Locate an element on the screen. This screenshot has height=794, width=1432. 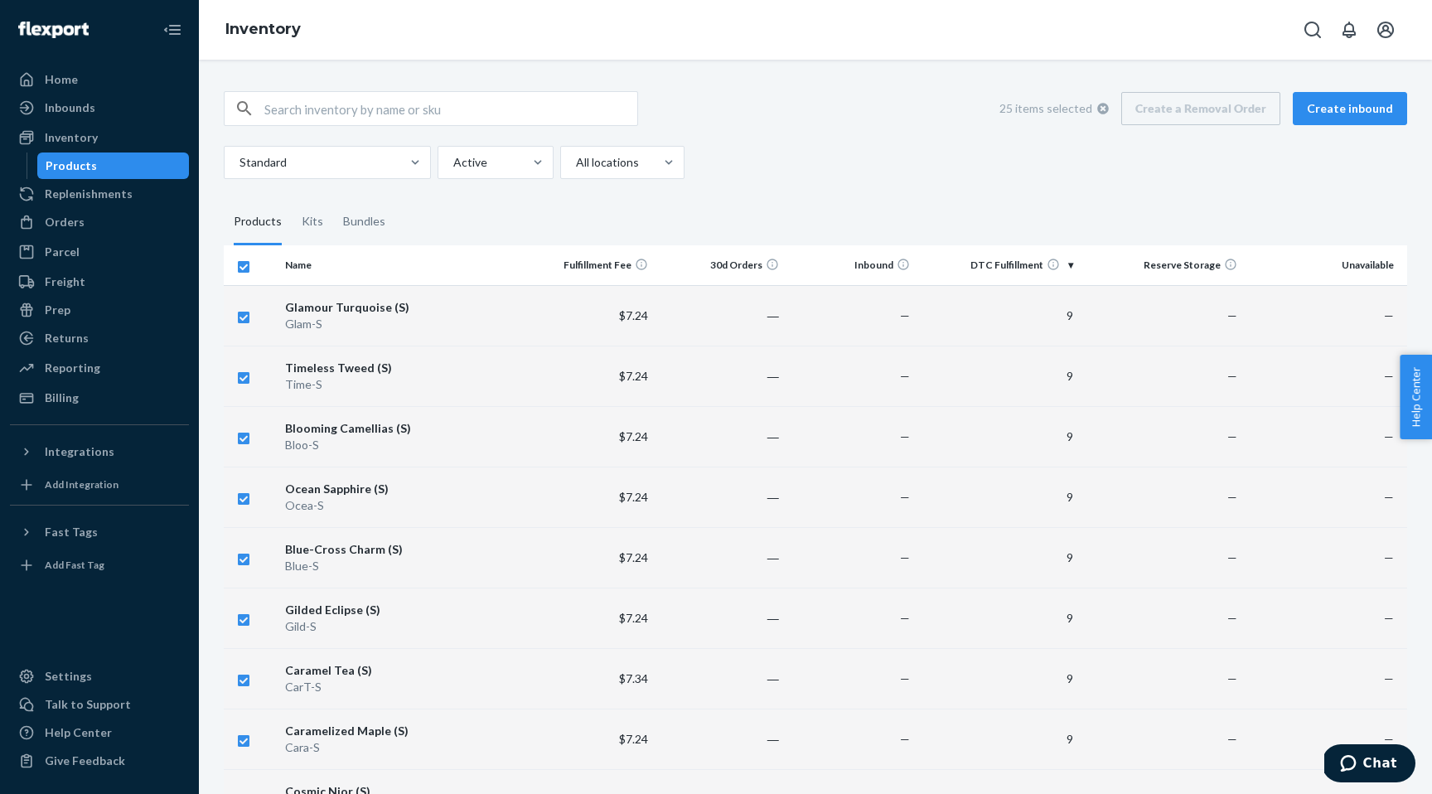
a: Help Center is located at coordinates (99, 732).